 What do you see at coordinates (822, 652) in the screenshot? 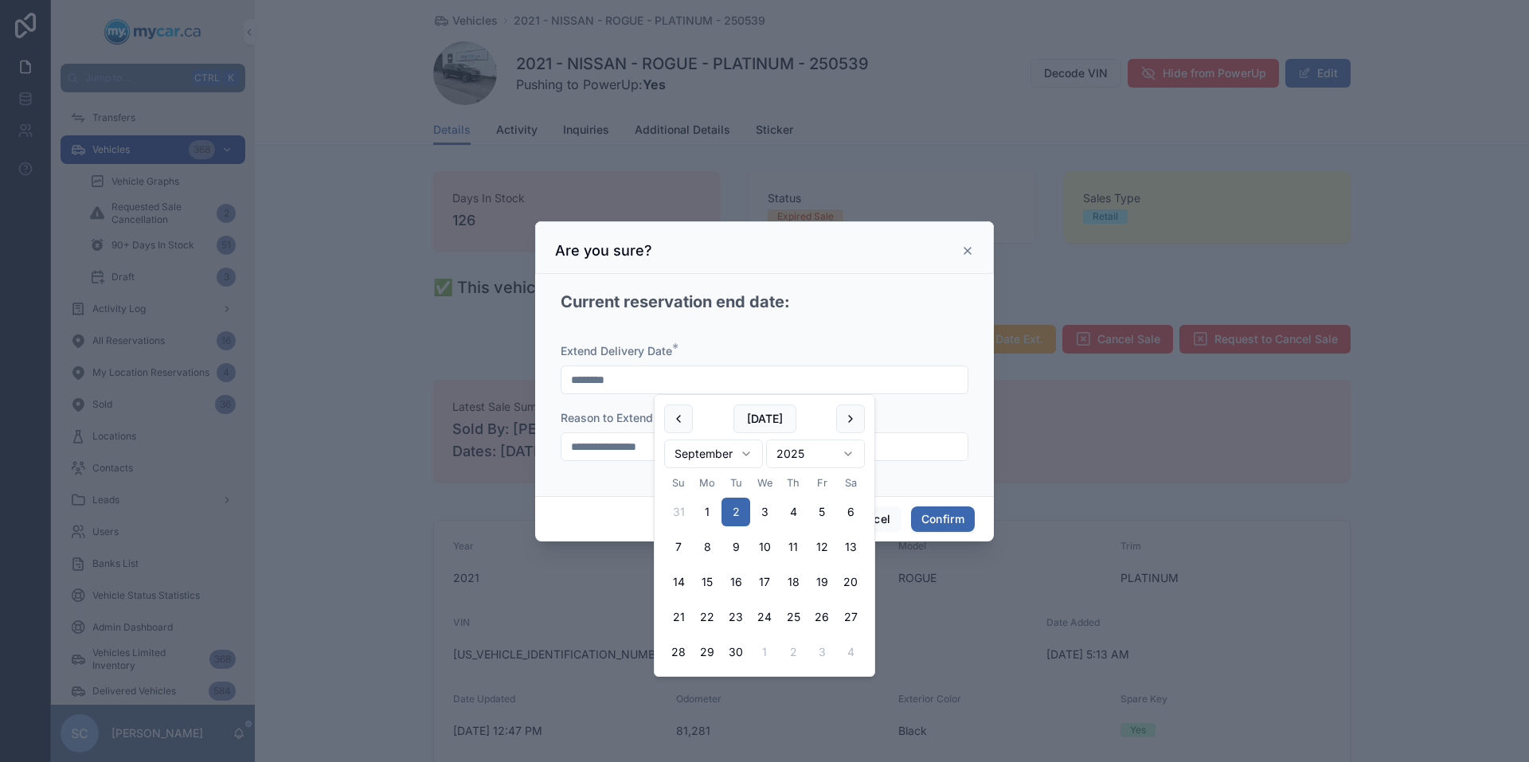
I see `button: Friday, October 3rd, 2025` at bounding box center [822, 652].